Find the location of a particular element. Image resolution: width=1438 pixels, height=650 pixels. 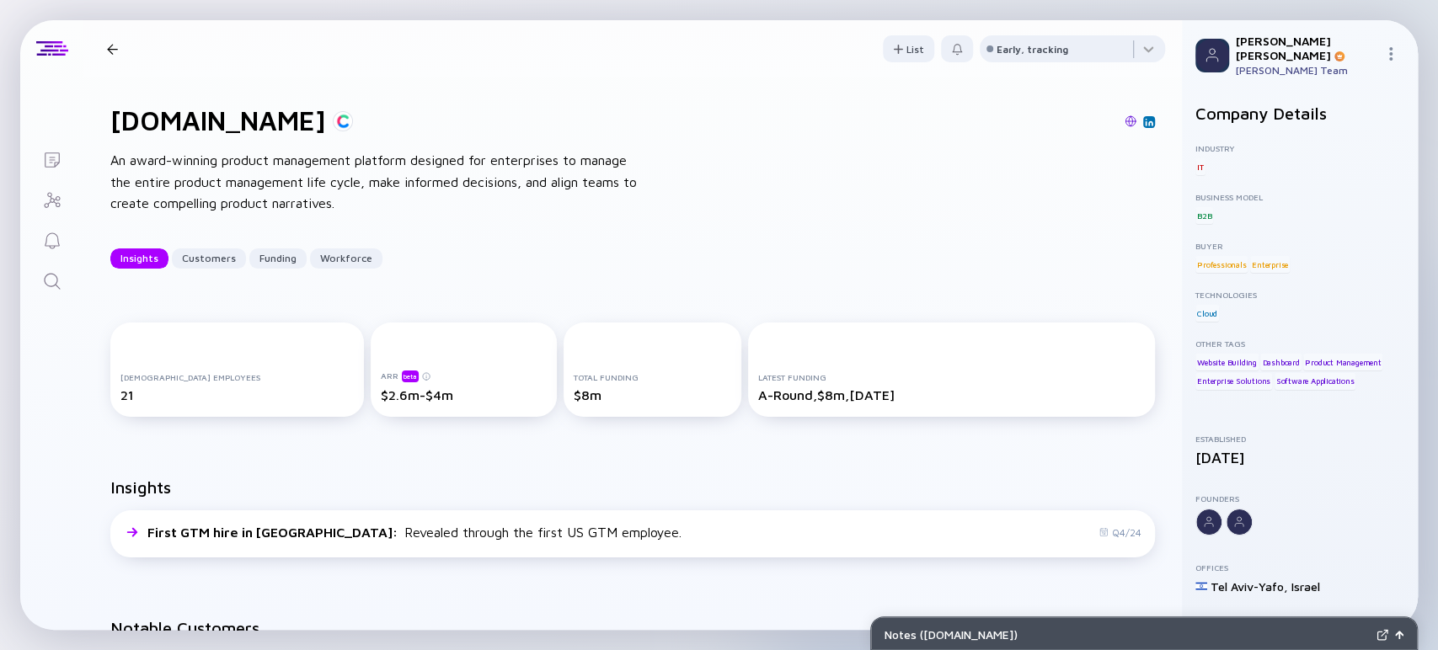

div: Business Model is located at coordinates (1300, 197).